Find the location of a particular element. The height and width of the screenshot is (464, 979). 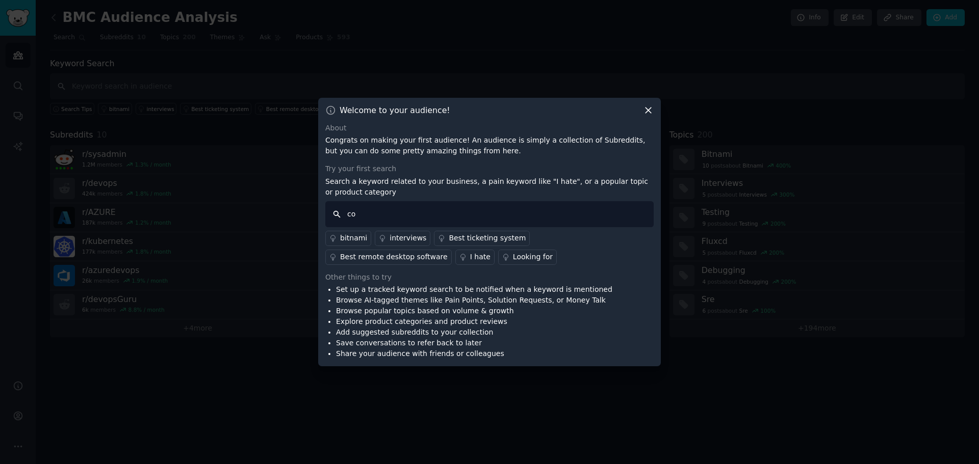

div: Best remote desktop software is located at coordinates (393, 257).